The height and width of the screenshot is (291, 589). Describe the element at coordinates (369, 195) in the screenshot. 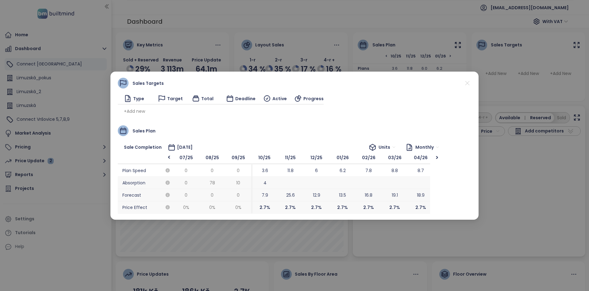

I see `span: 16.8` at that location.